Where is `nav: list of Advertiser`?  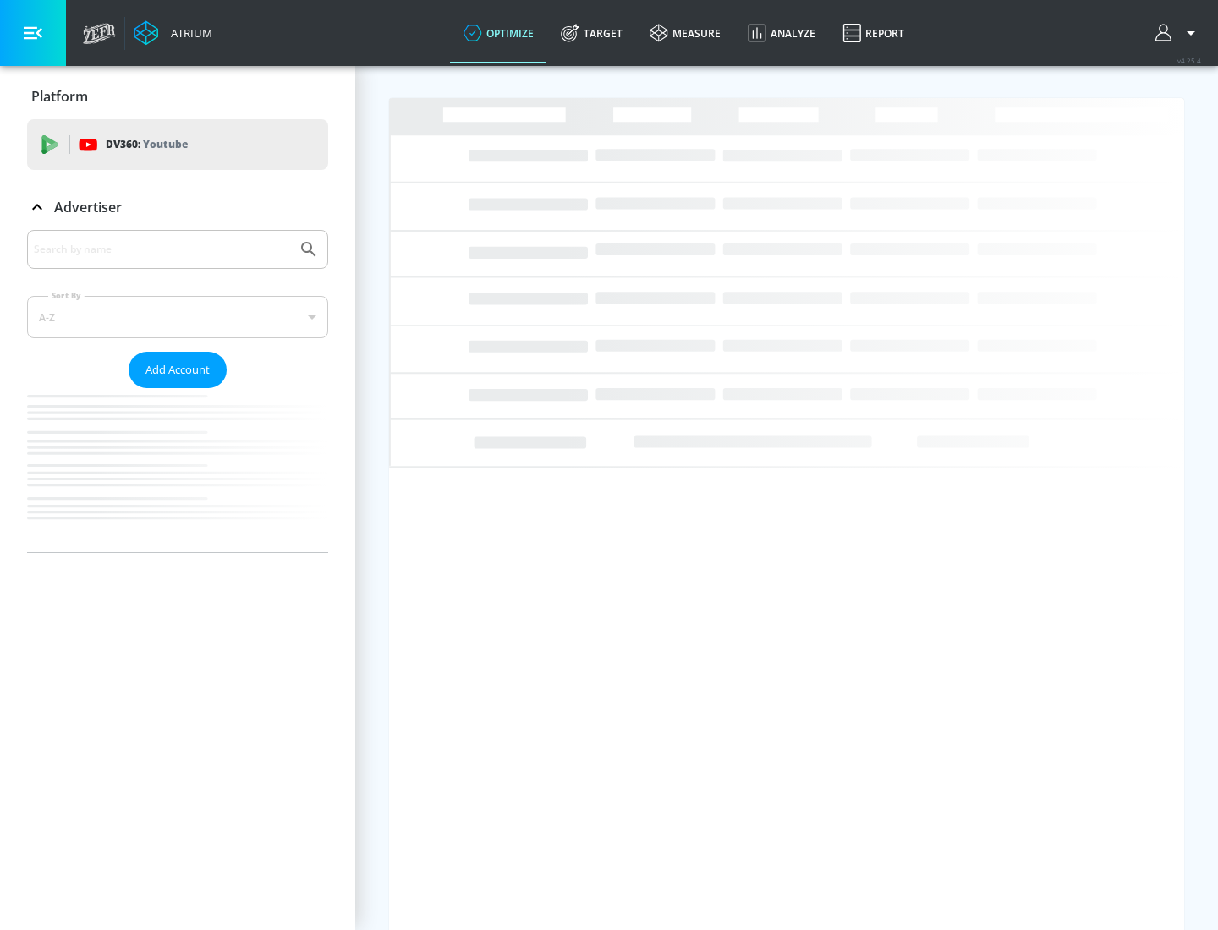 nav: list of Advertiser is located at coordinates (178, 470).